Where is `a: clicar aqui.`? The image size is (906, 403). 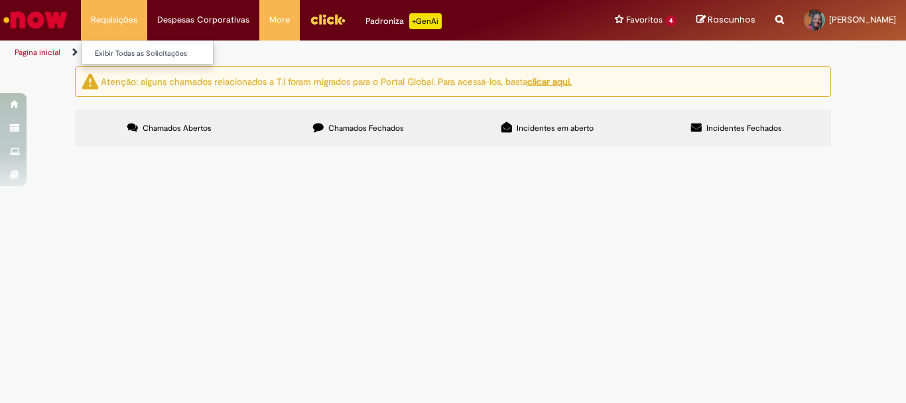 a: clicar aqui. is located at coordinates (549, 81).